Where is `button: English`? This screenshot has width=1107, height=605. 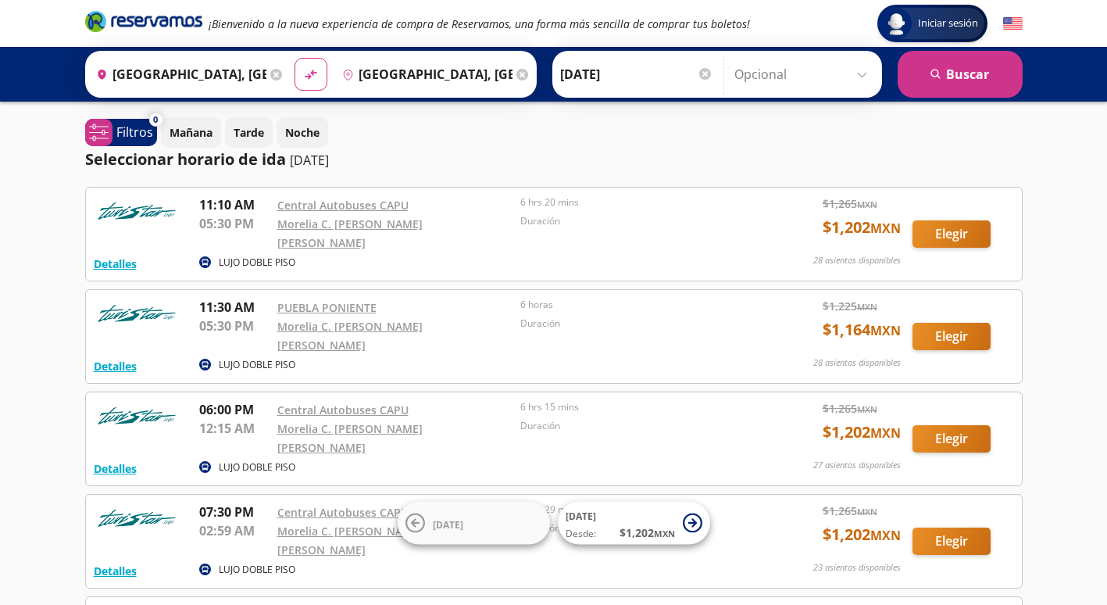 button: English is located at coordinates (1013, 23).